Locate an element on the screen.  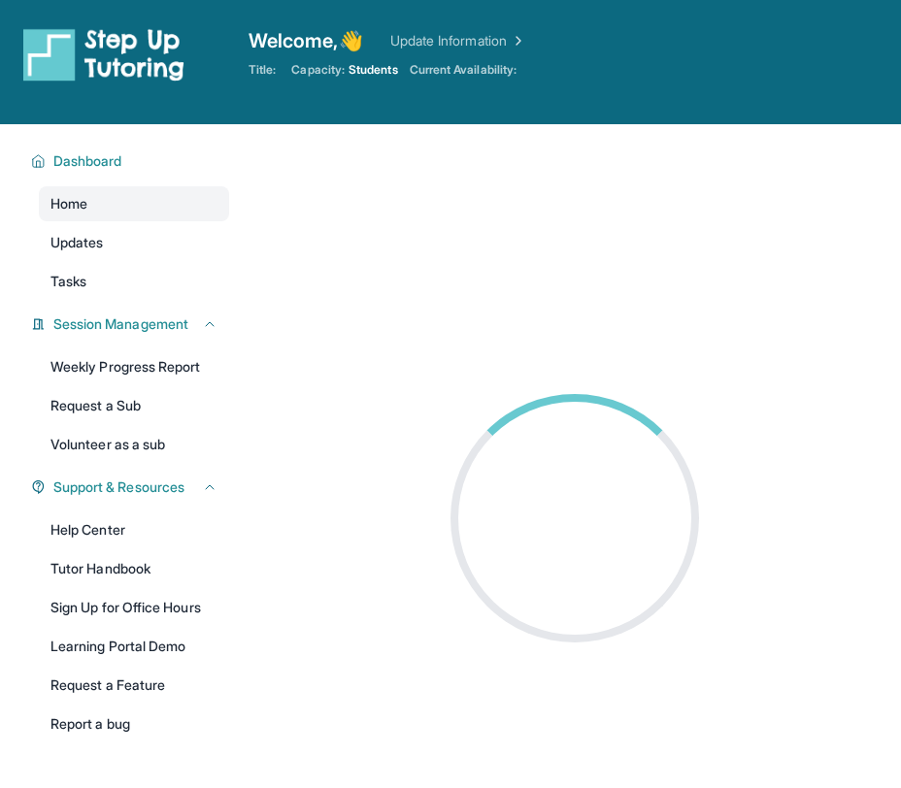
a: Home is located at coordinates (134, 204).